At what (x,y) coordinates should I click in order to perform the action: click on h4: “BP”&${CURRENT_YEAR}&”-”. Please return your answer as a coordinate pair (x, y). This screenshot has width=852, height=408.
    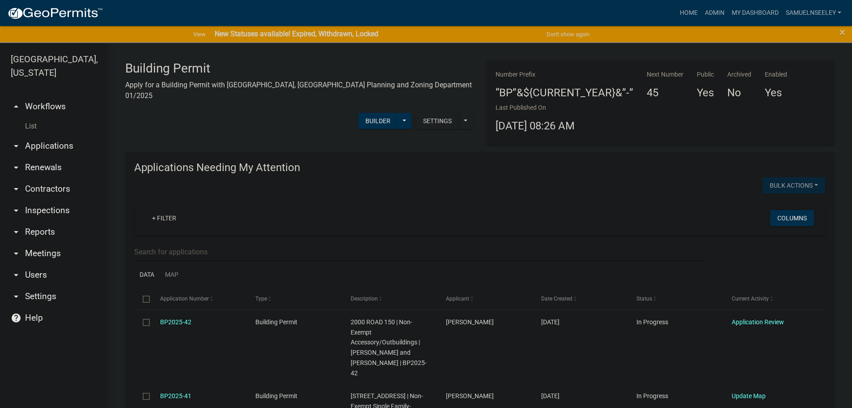
    Looking at the image, I should click on (565, 93).